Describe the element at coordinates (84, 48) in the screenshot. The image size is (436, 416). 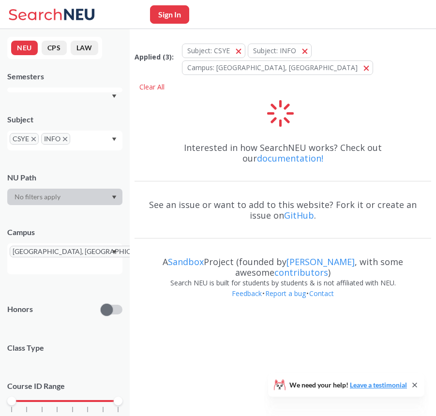
I see `button: LAW` at that location.